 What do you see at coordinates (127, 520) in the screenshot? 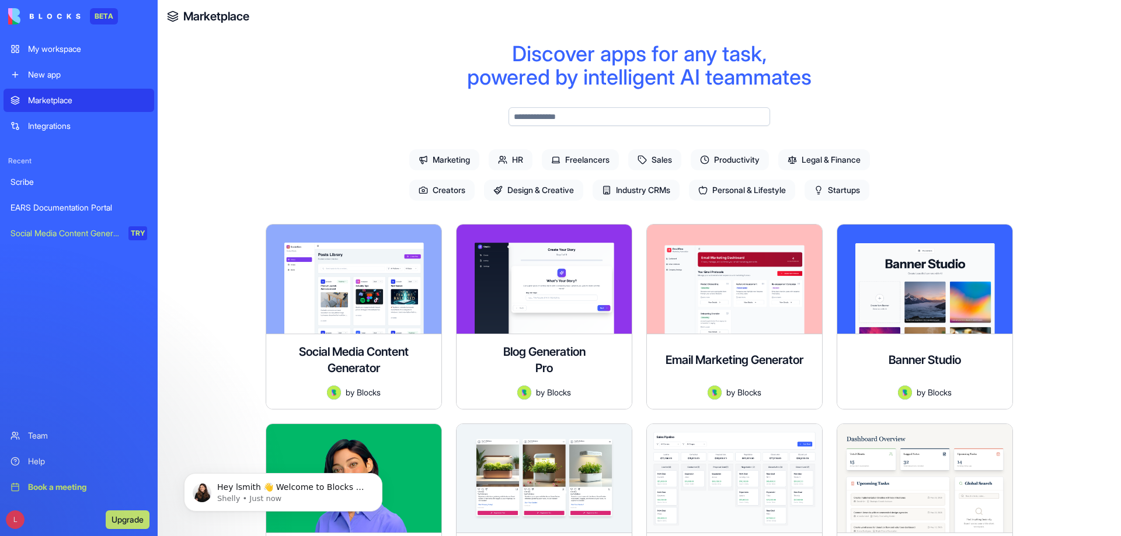
I see `button: Upgrade` at bounding box center [127, 520].